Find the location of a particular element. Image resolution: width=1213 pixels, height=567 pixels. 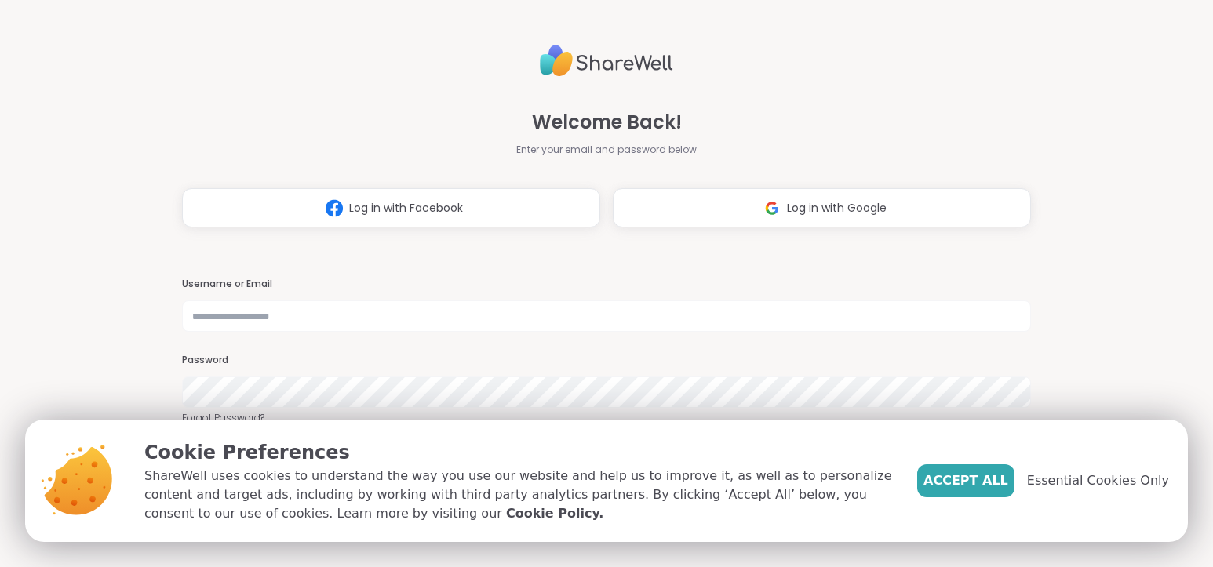

a: Forgot Password? is located at coordinates (606, 418).